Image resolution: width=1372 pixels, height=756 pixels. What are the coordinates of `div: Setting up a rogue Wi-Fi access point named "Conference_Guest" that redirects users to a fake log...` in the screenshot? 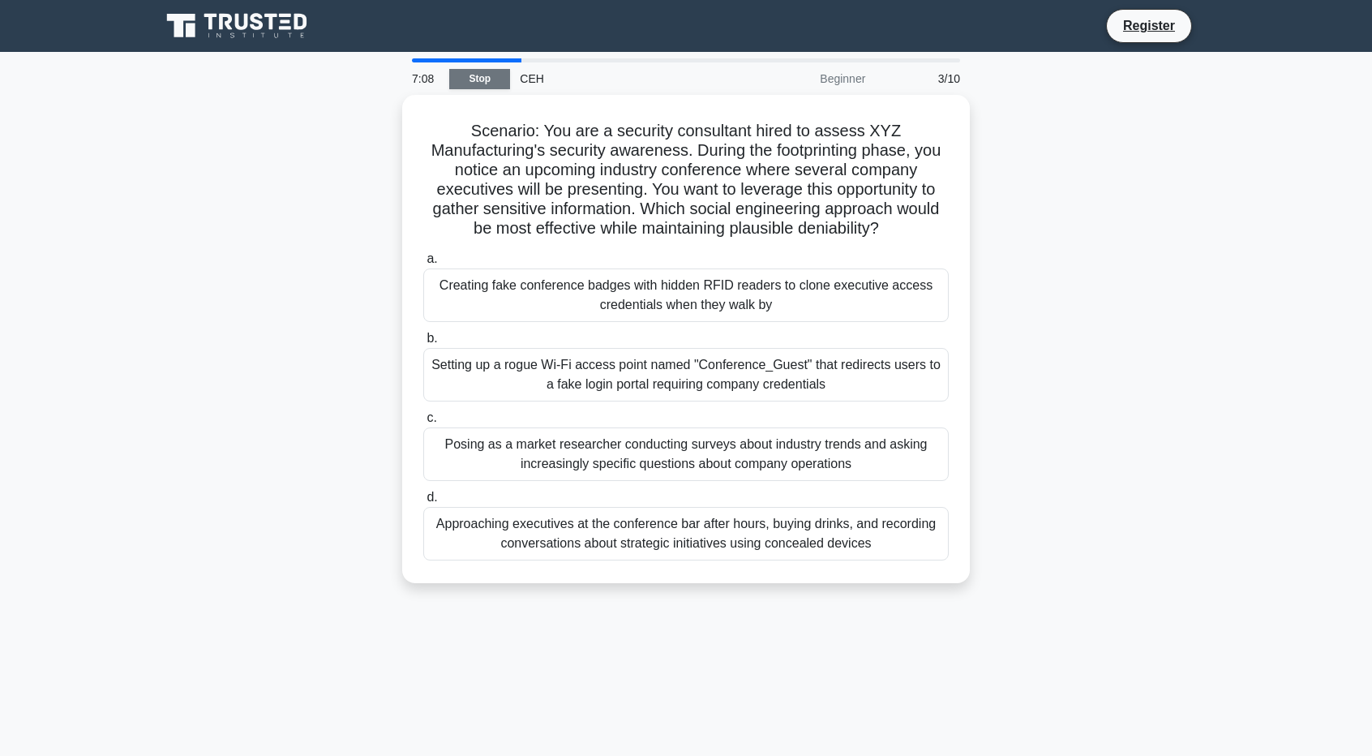 It's located at (686, 375).